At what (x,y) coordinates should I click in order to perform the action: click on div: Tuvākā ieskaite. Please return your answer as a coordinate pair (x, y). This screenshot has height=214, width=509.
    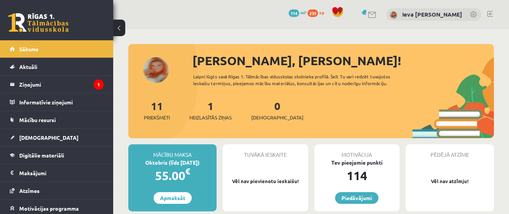
    Looking at the image, I should click on (265, 152).